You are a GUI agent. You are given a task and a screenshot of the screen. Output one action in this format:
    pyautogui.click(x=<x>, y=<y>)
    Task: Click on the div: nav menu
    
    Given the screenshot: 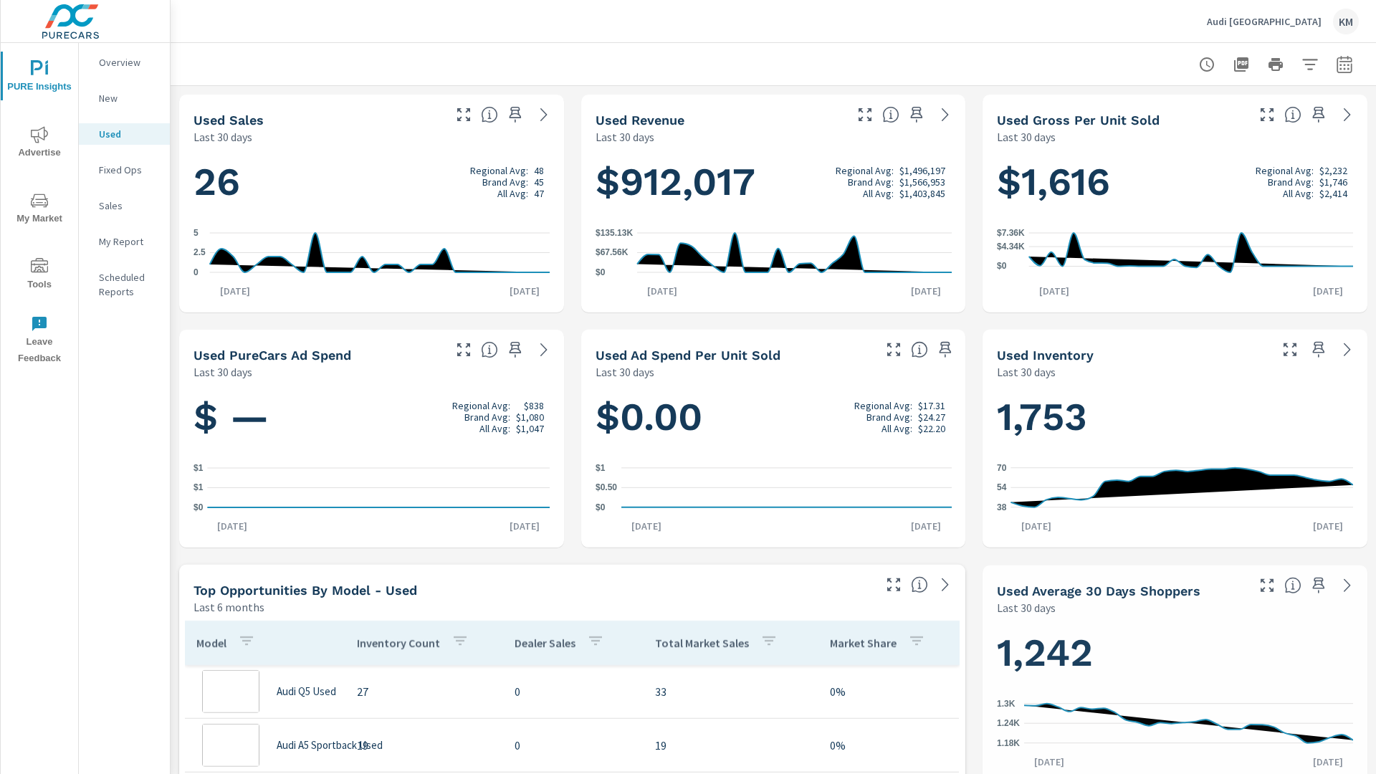 What is the action you would take?
    pyautogui.click(x=39, y=208)
    